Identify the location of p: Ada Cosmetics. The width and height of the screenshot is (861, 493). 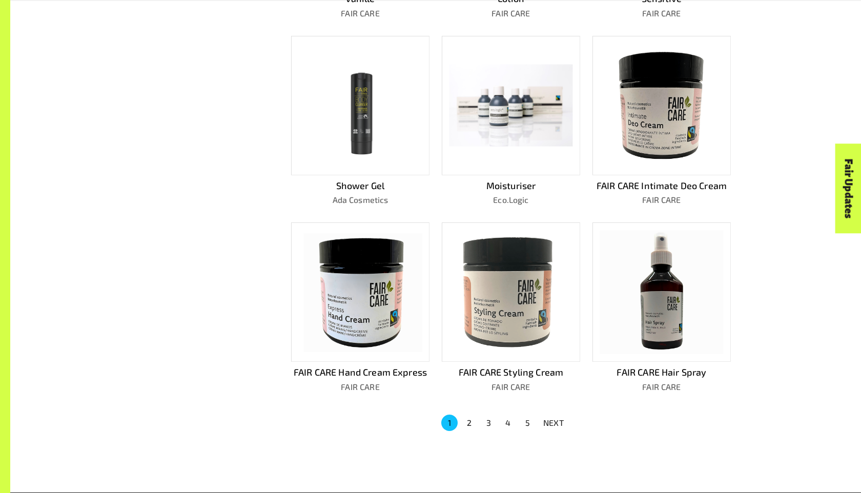
(360, 200).